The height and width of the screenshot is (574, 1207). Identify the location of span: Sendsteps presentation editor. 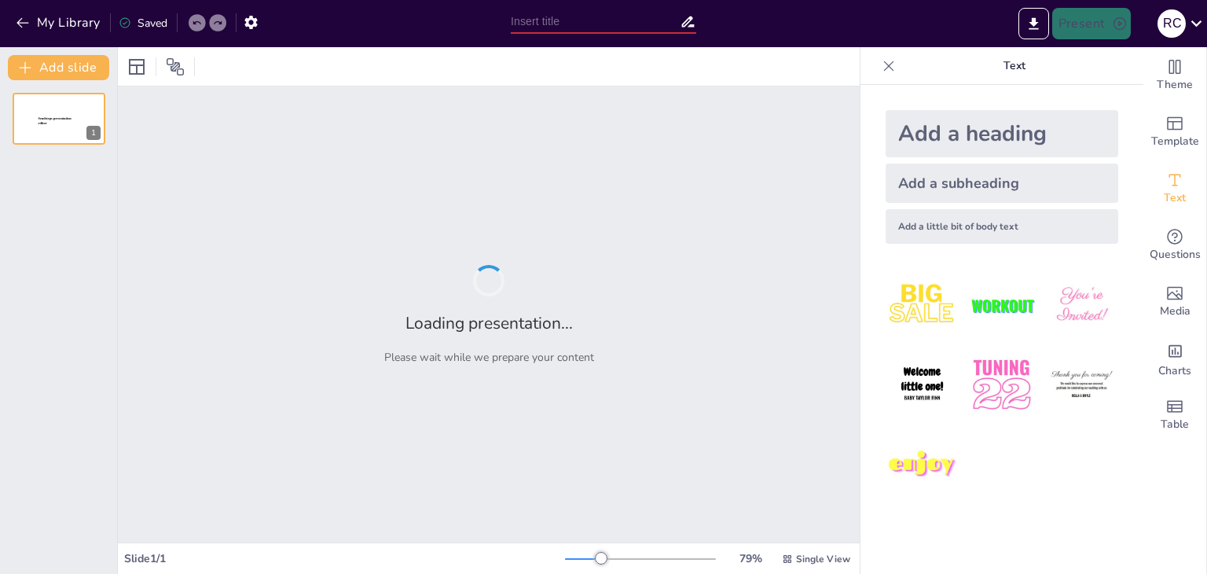
(55, 121).